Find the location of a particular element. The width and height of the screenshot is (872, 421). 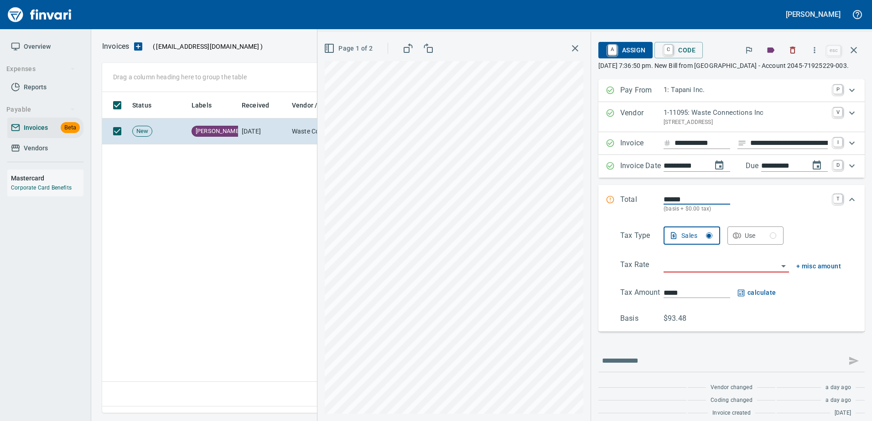

button: + misc amount is located at coordinates (818, 266).